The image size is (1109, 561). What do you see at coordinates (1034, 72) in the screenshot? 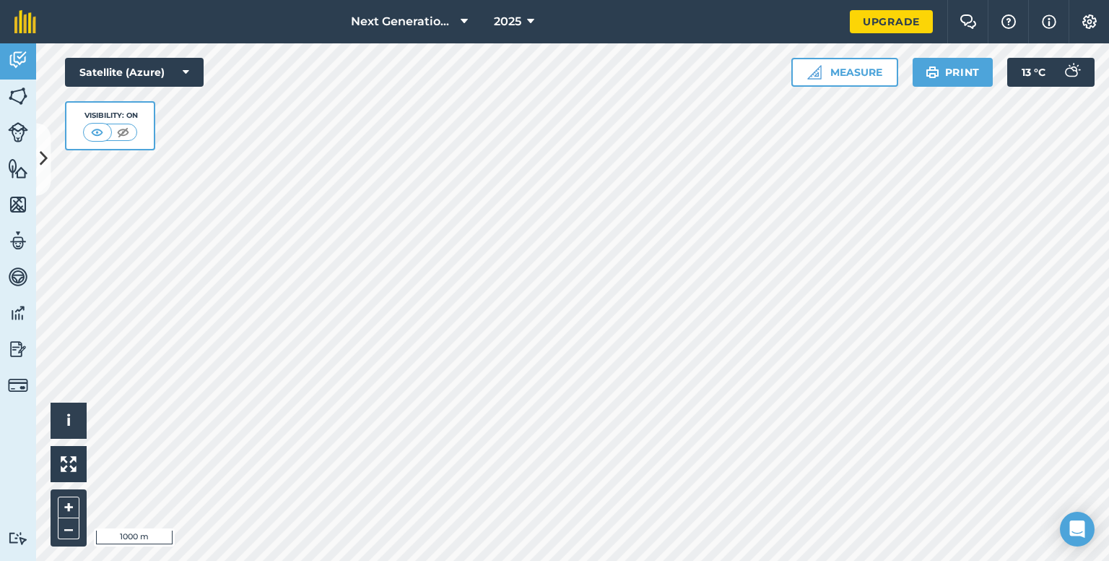
I see `span: 13 ° C` at bounding box center [1034, 72].